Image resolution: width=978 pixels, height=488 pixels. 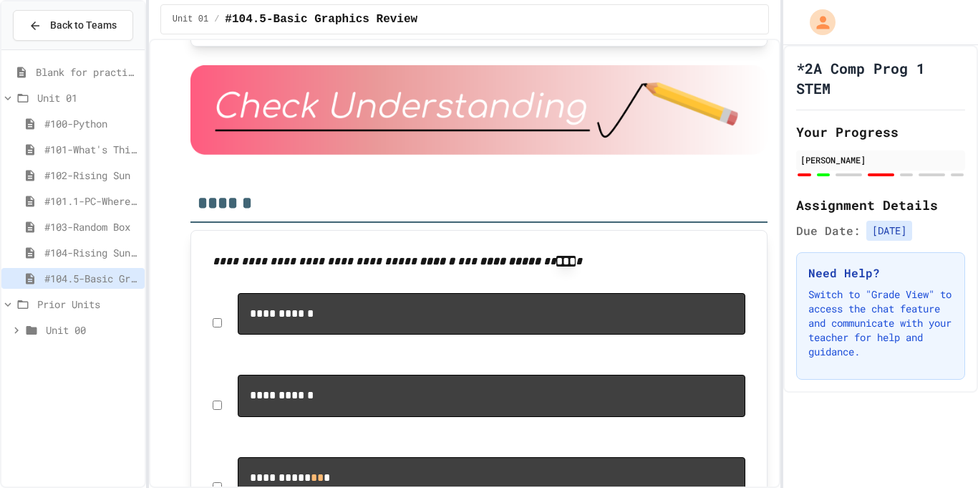 What do you see at coordinates (92, 201) in the screenshot?
I see `span: #101.1-PC-Where am I?` at bounding box center [92, 201].